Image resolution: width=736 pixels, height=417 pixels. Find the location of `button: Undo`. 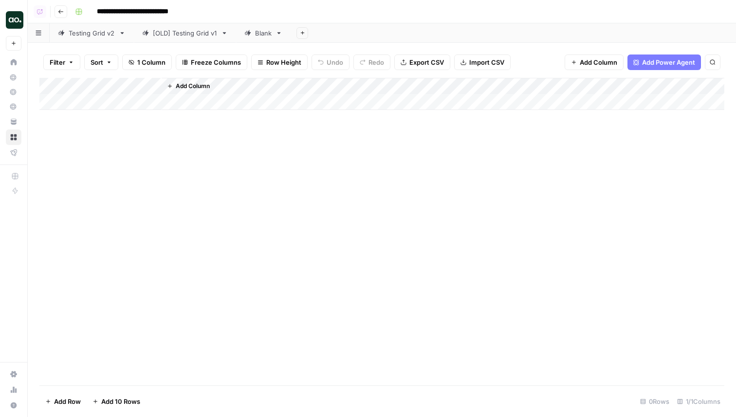

button: Undo is located at coordinates (331, 62).